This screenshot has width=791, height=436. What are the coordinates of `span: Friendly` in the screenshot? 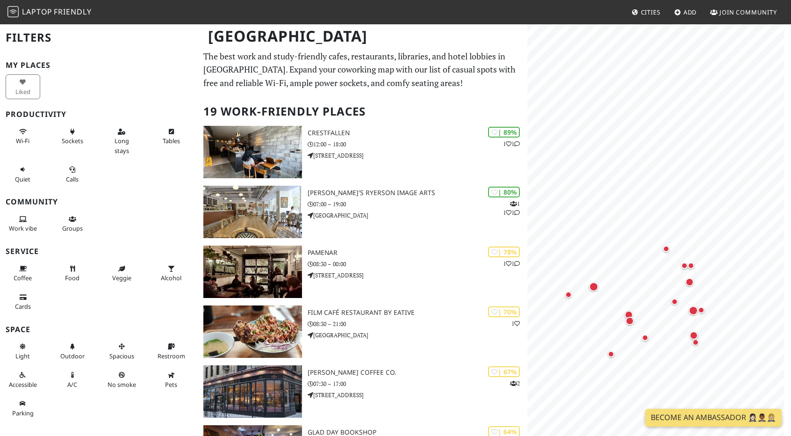 It's located at (72, 12).